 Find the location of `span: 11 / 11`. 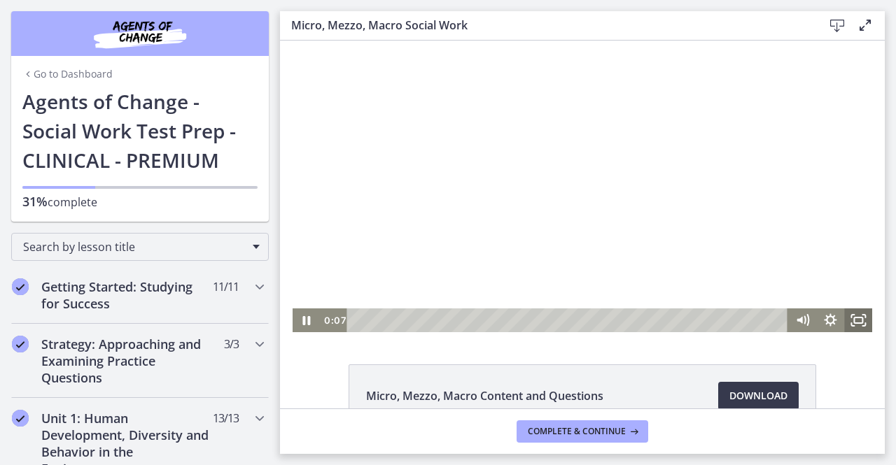

span: 11 / 11 is located at coordinates (225, 287).